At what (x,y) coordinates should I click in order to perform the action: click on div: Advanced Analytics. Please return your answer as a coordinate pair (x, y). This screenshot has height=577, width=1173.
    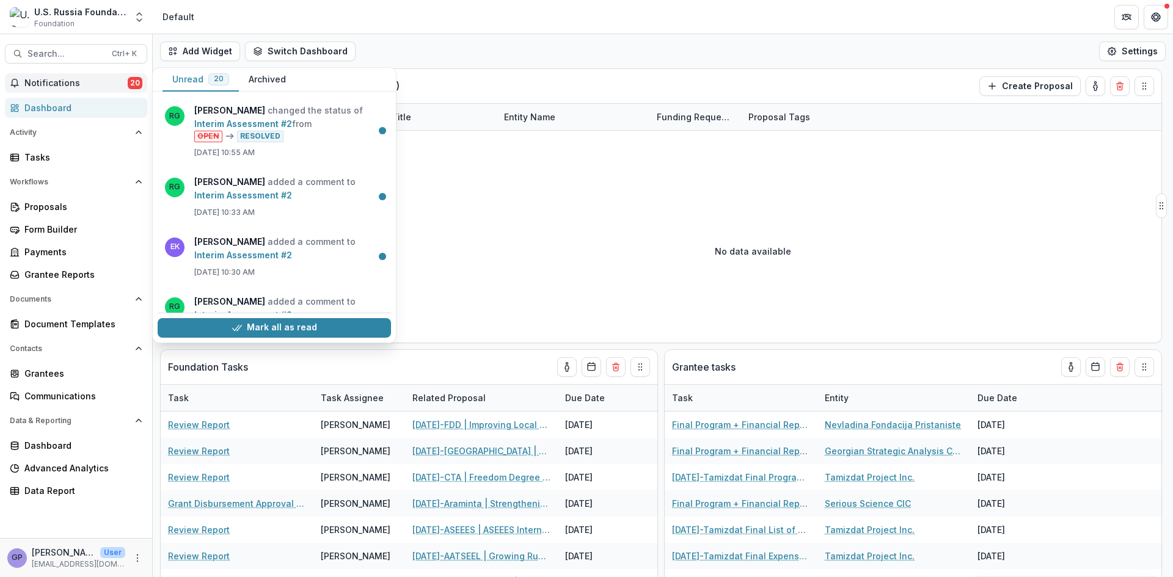
    Looking at the image, I should click on (81, 468).